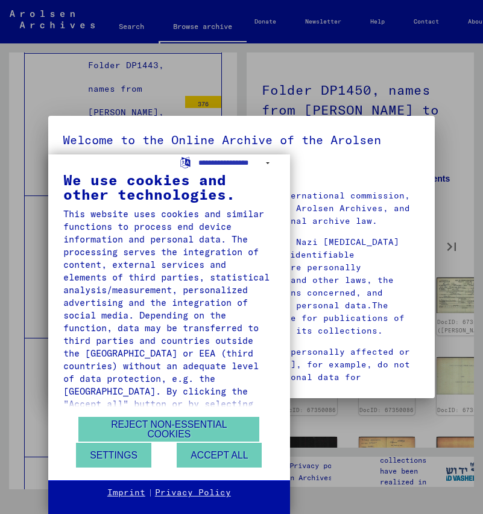  Describe the element at coordinates (169, 347) in the screenshot. I see `div: This website uses cookies and similar functions to process end device information and personal da...` at that location.